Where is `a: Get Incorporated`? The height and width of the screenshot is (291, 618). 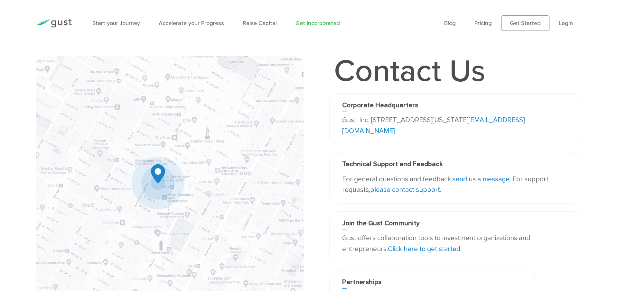 a: Get Incorporated is located at coordinates (318, 23).